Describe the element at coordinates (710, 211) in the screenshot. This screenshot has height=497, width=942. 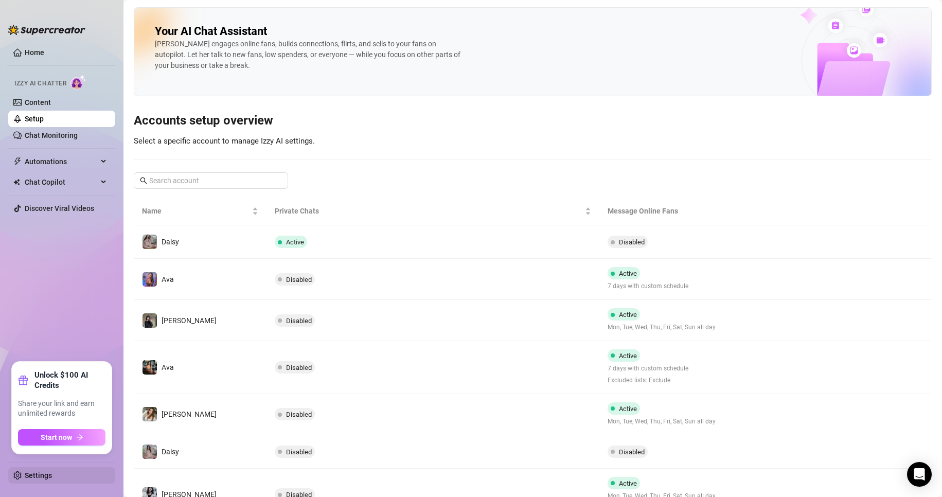
I see `th: Message Online Fans` at that location.